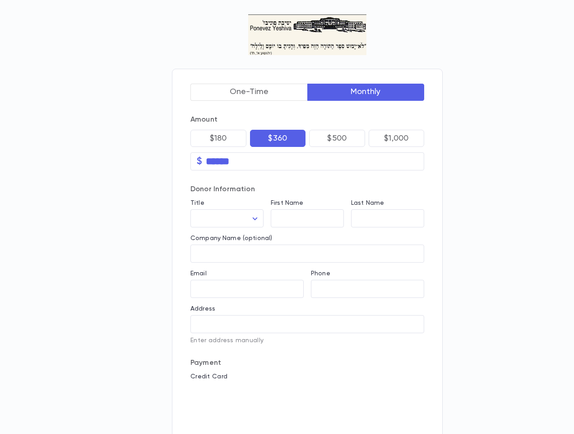 This screenshot has width=574, height=434. What do you see at coordinates (308, 376) in the screenshot?
I see `p: Credit Card` at bounding box center [308, 376].